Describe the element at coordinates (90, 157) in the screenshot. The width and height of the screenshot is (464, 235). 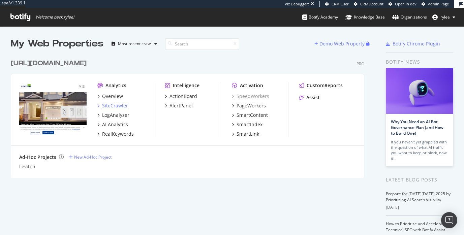
I see `a: New Ad-Hoc Project` at that location.